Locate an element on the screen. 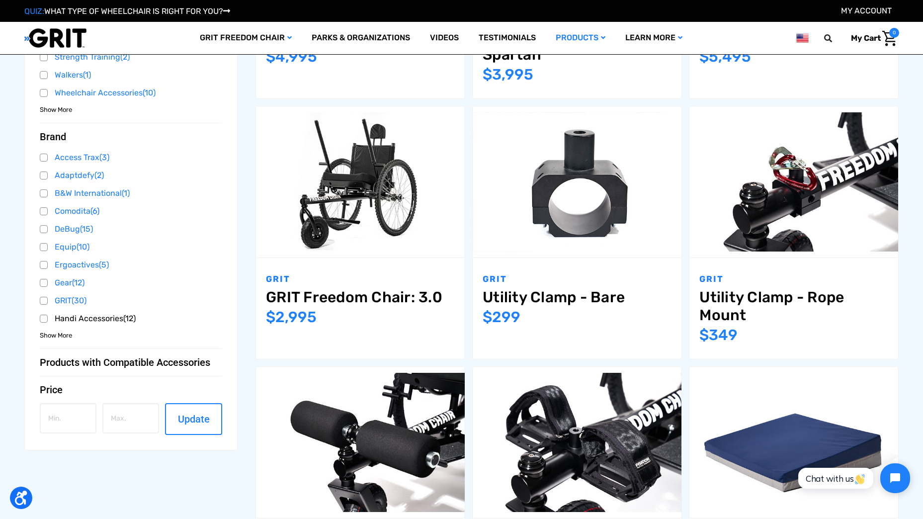  a: Adaptdefy(2) is located at coordinates (131, 175).